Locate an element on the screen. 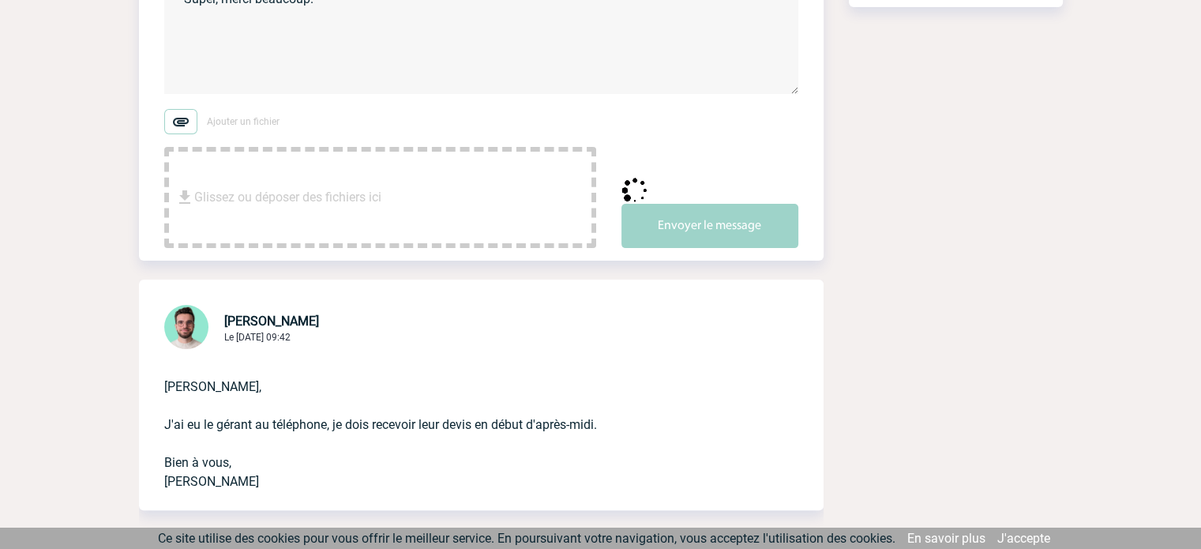 The height and width of the screenshot is (549, 1201). button: Envoyer le message is located at coordinates (710, 226).